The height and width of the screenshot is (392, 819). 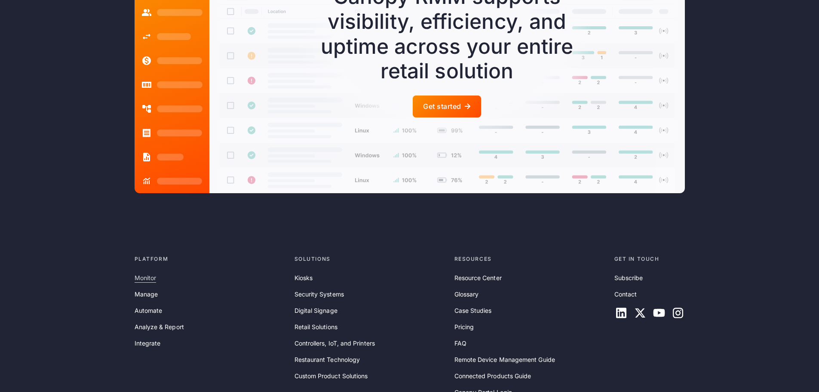 What do you see at coordinates (628, 278) in the screenshot?
I see `a: Subscribe` at bounding box center [628, 278].